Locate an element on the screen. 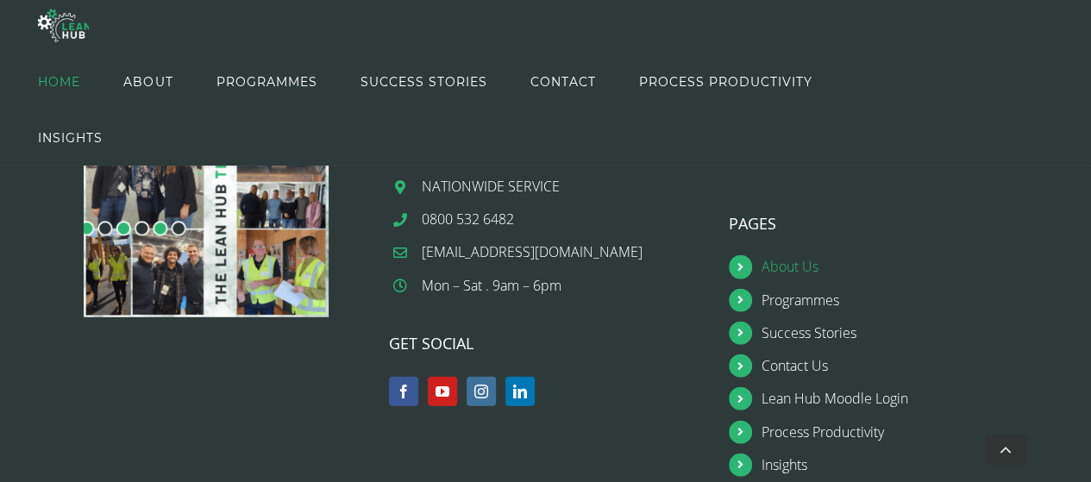 This screenshot has width=1091, height=482. a: 0800 532 6482 is located at coordinates (562, 219).